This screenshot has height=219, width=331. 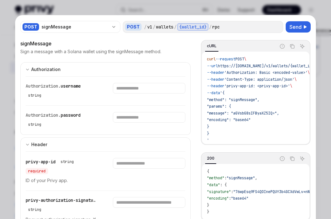 I want to click on div: required, so click(x=37, y=171).